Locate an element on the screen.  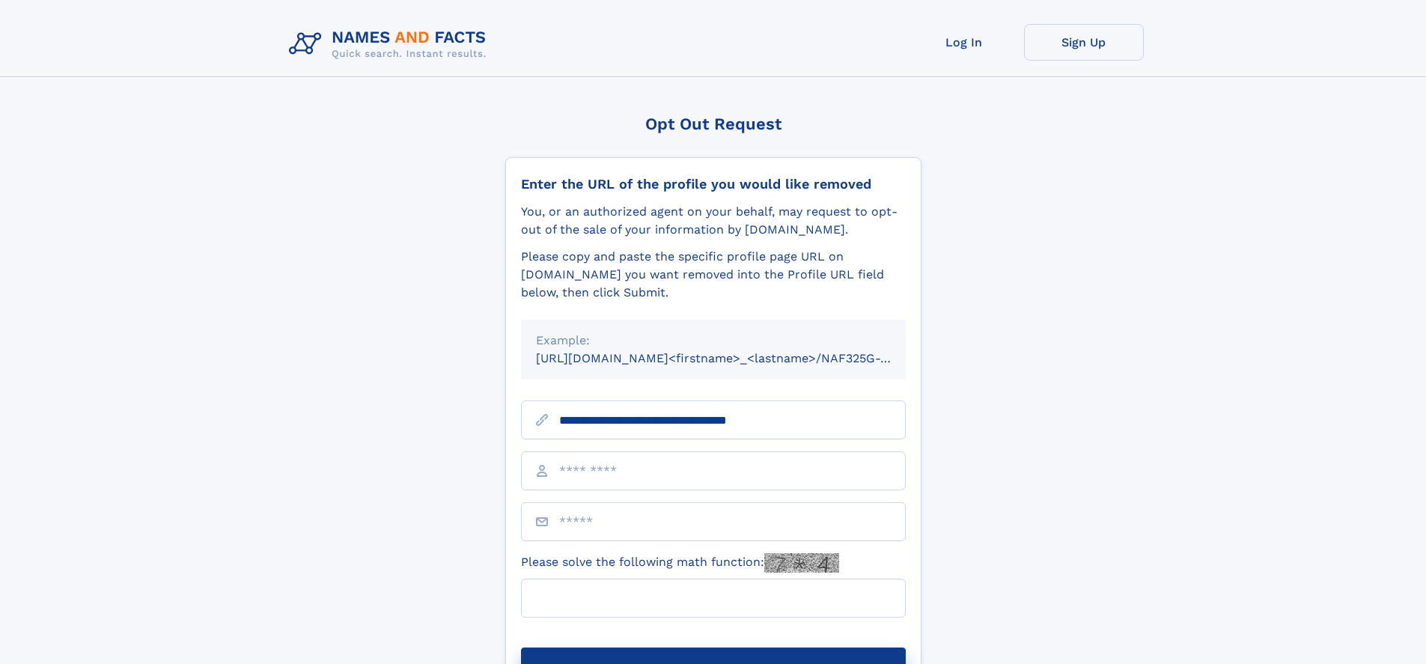
div: Example: is located at coordinates (713, 341).